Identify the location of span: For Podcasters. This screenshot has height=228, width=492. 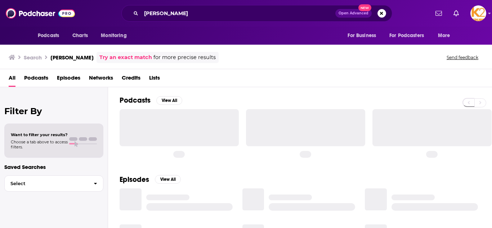
(407, 36).